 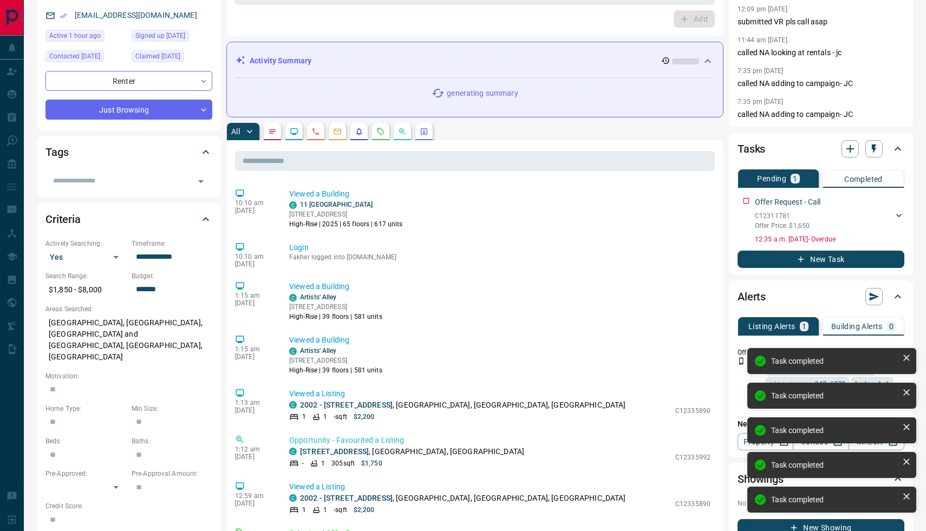 What do you see at coordinates (254, 403) in the screenshot?
I see `p: 1:13 am` at bounding box center [254, 403].